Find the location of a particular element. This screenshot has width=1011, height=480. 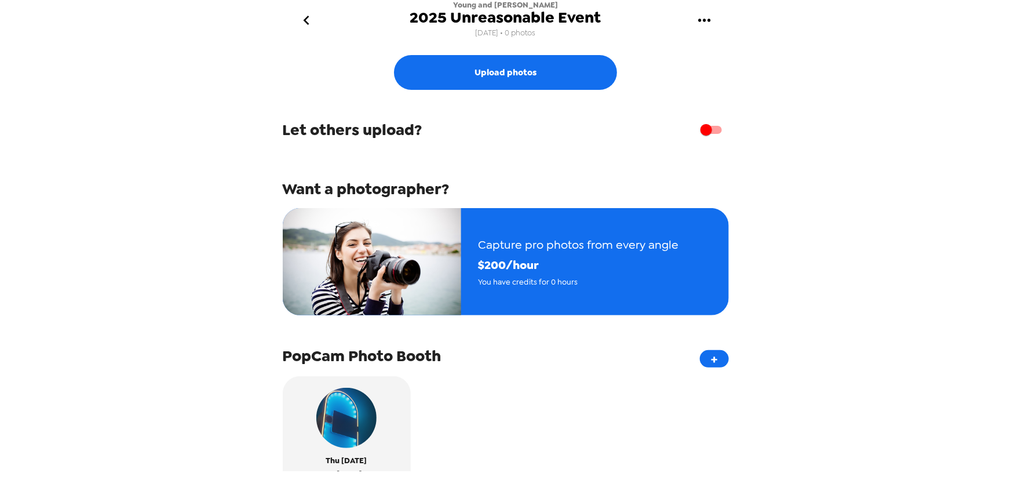

button: Capture pro photos from every angle$200/hourYou have credits for 0 hours is located at coordinates (506, 261).